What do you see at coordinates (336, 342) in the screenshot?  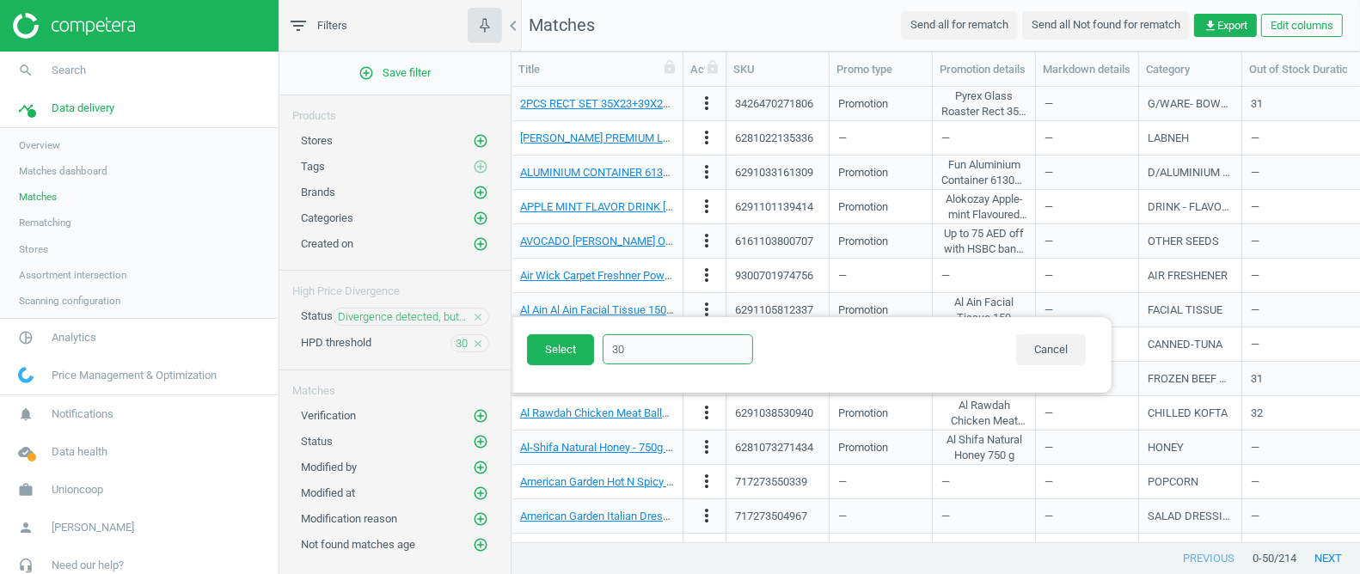 I see `span: HPD threshold` at bounding box center [336, 342].